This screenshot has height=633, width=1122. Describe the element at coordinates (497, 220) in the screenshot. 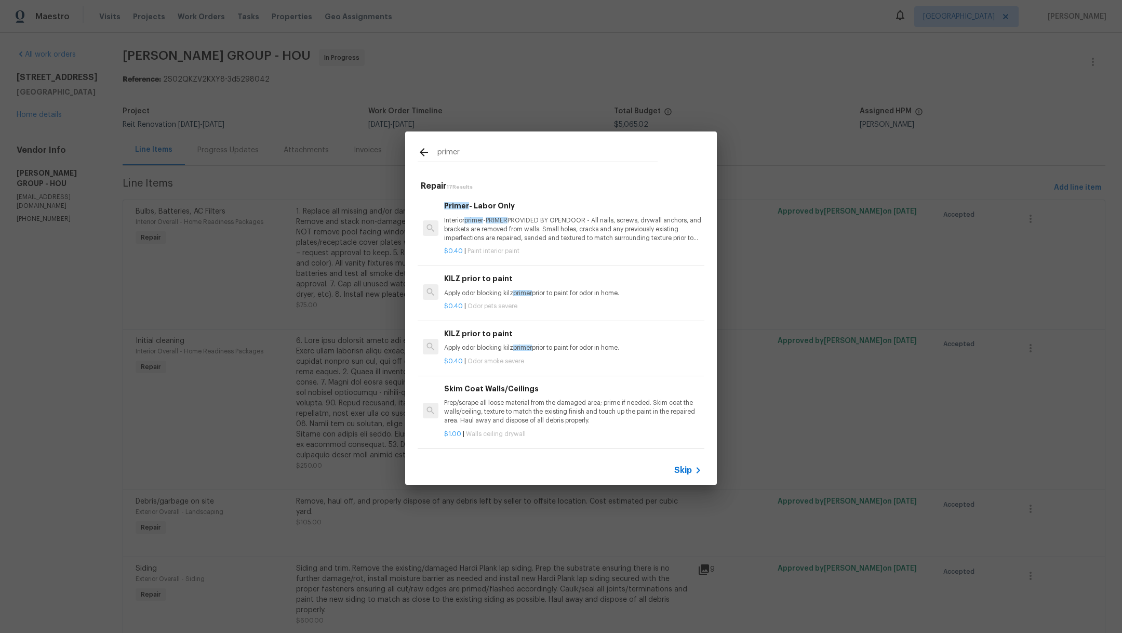

I see `span: PRIMER` at that location.